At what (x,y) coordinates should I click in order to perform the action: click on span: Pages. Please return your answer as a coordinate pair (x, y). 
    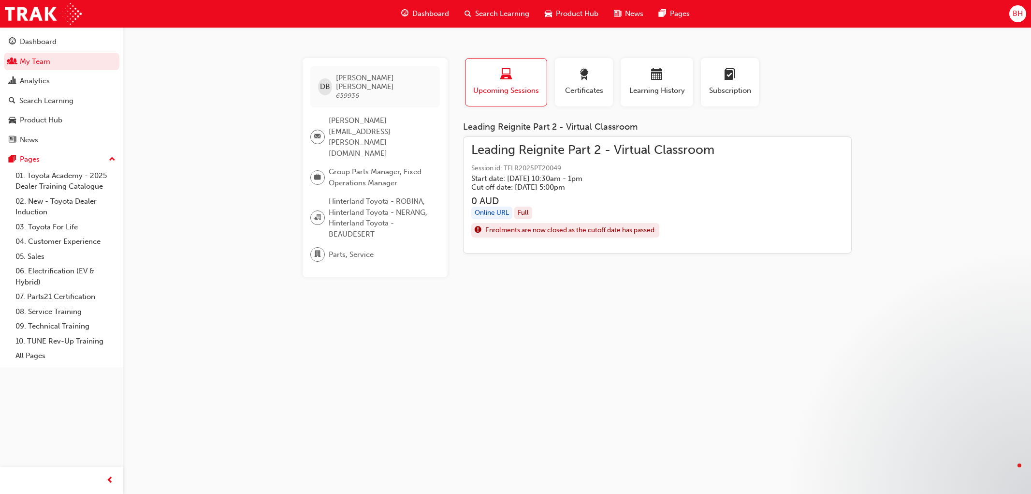
    Looking at the image, I should click on (680, 14).